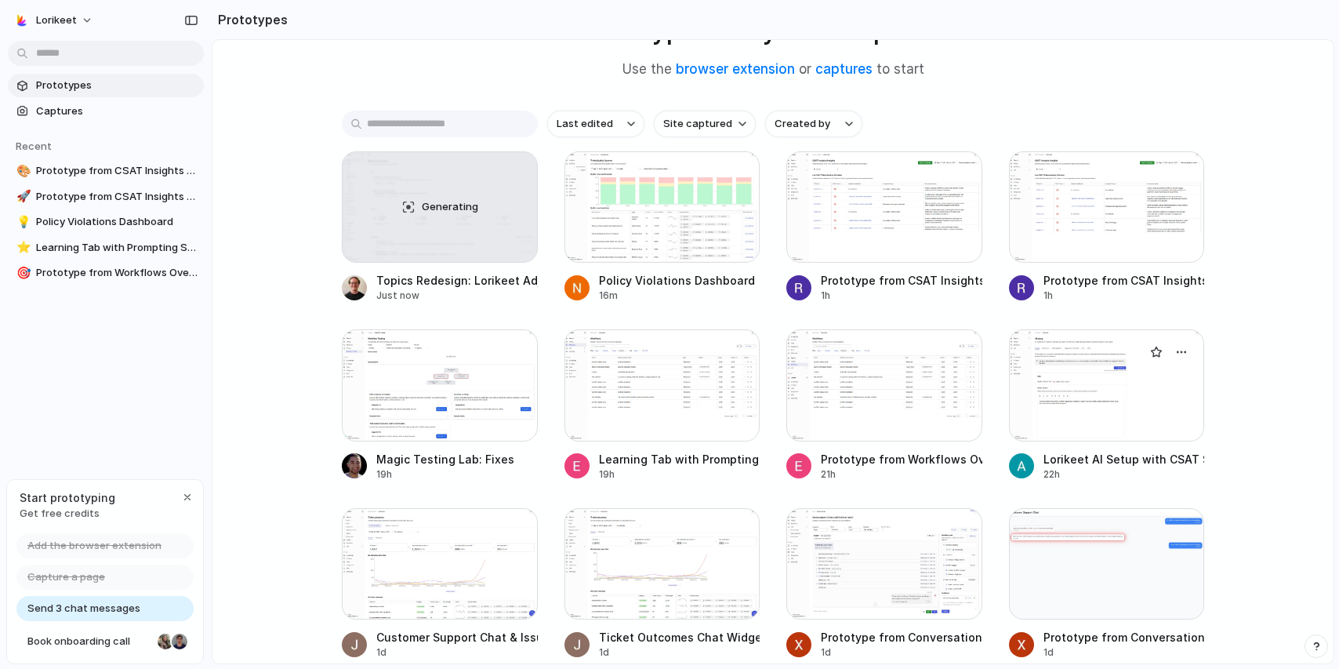 This screenshot has width=1339, height=669. I want to click on button: Created by, so click(814, 124).